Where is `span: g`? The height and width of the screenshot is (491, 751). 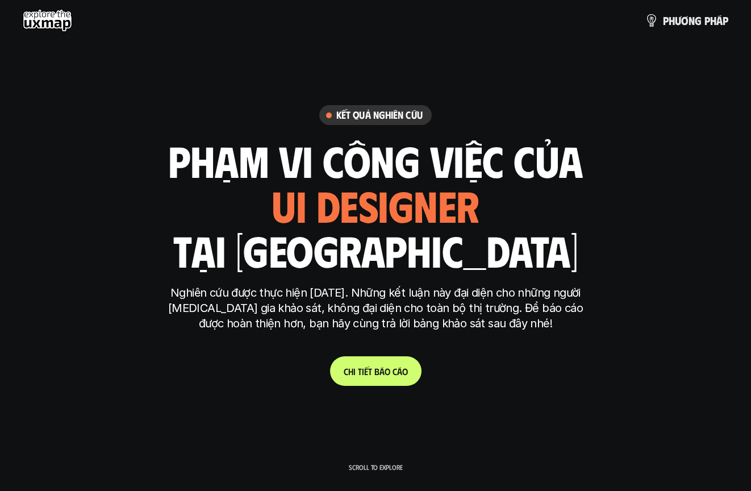
span: g is located at coordinates (698, 20).